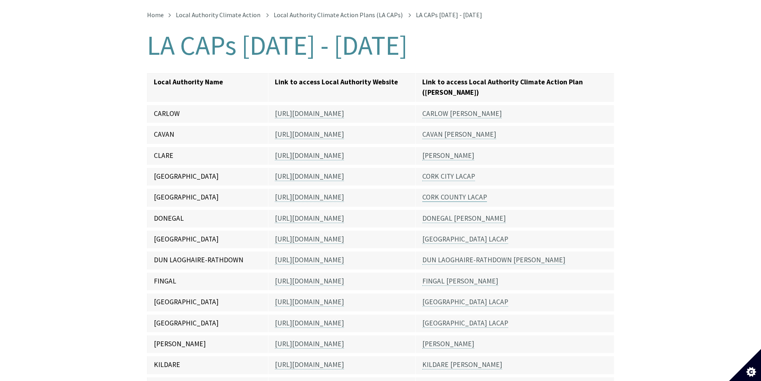  What do you see at coordinates (208, 156) in the screenshot?
I see `td: CLARE` at bounding box center [208, 156].